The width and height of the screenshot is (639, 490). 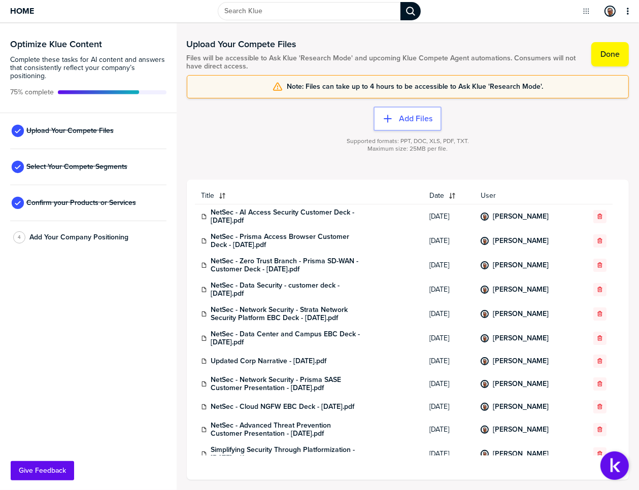 I want to click on span: Confirm your Products or Services, so click(x=81, y=203).